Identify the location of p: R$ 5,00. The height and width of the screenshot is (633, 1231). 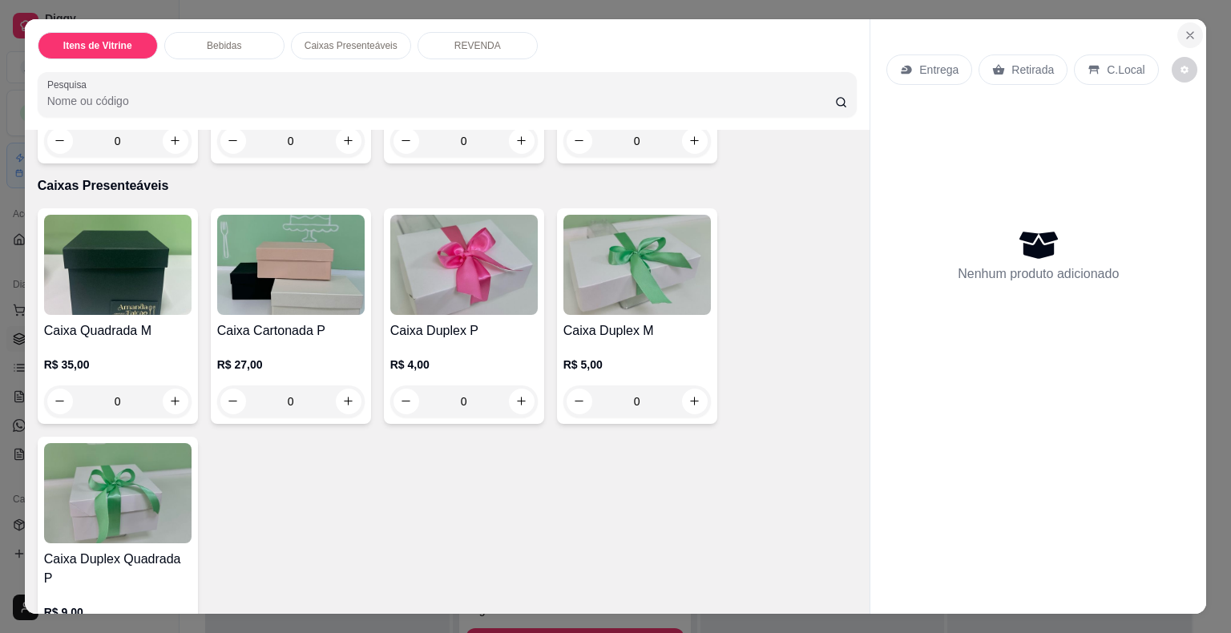
(637, 365).